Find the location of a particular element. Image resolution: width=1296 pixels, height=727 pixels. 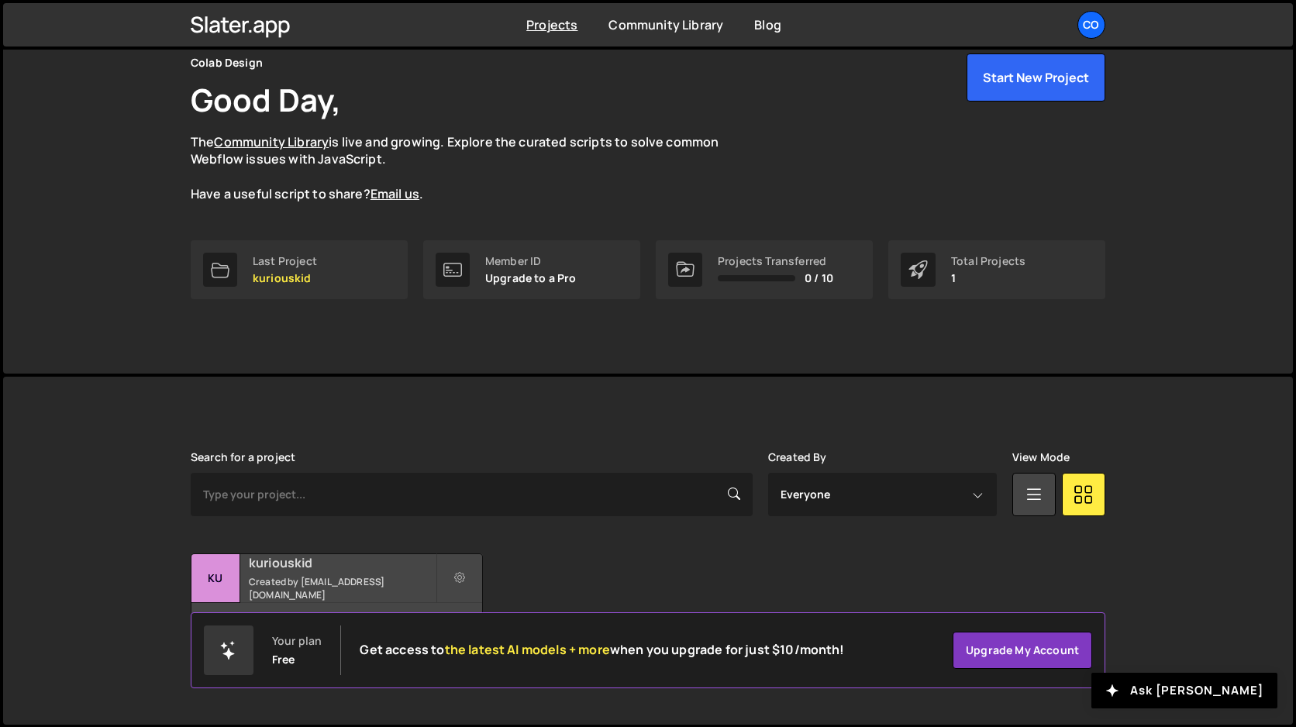

label: Search for a project is located at coordinates (243, 457).